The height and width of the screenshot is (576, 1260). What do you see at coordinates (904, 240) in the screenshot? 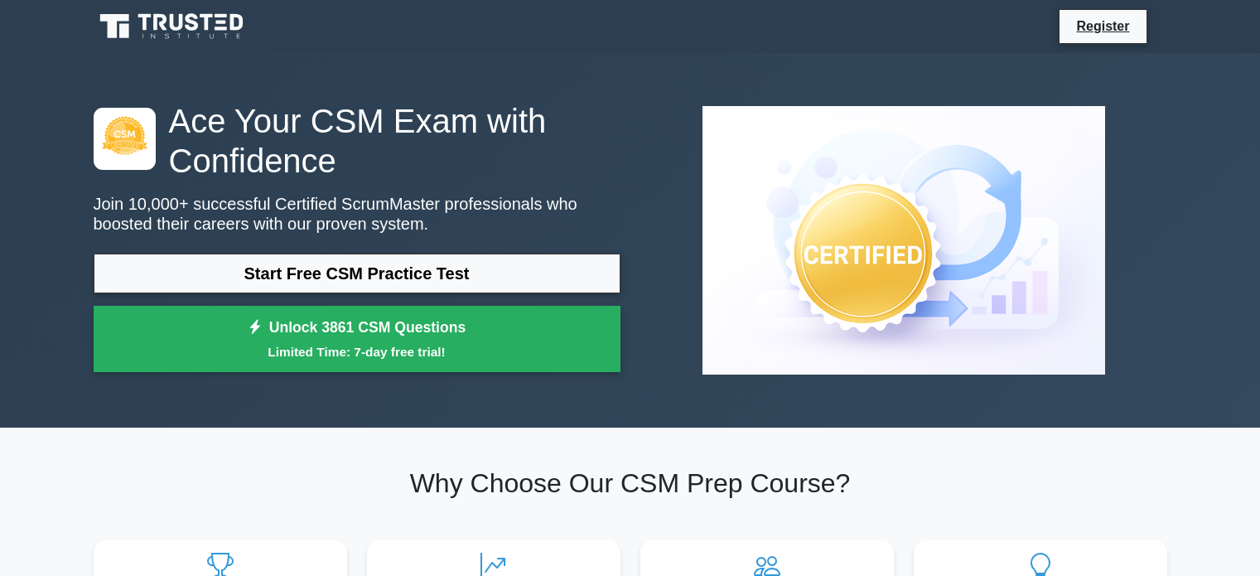
I see `img: Certified ScrumMaster Preview` at bounding box center [904, 240].